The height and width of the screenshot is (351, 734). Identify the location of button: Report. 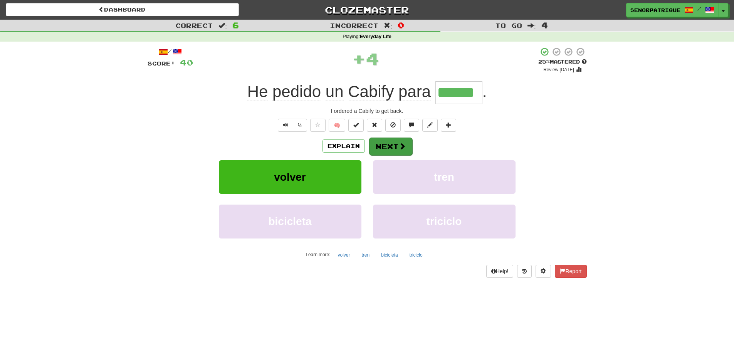
(571, 271).